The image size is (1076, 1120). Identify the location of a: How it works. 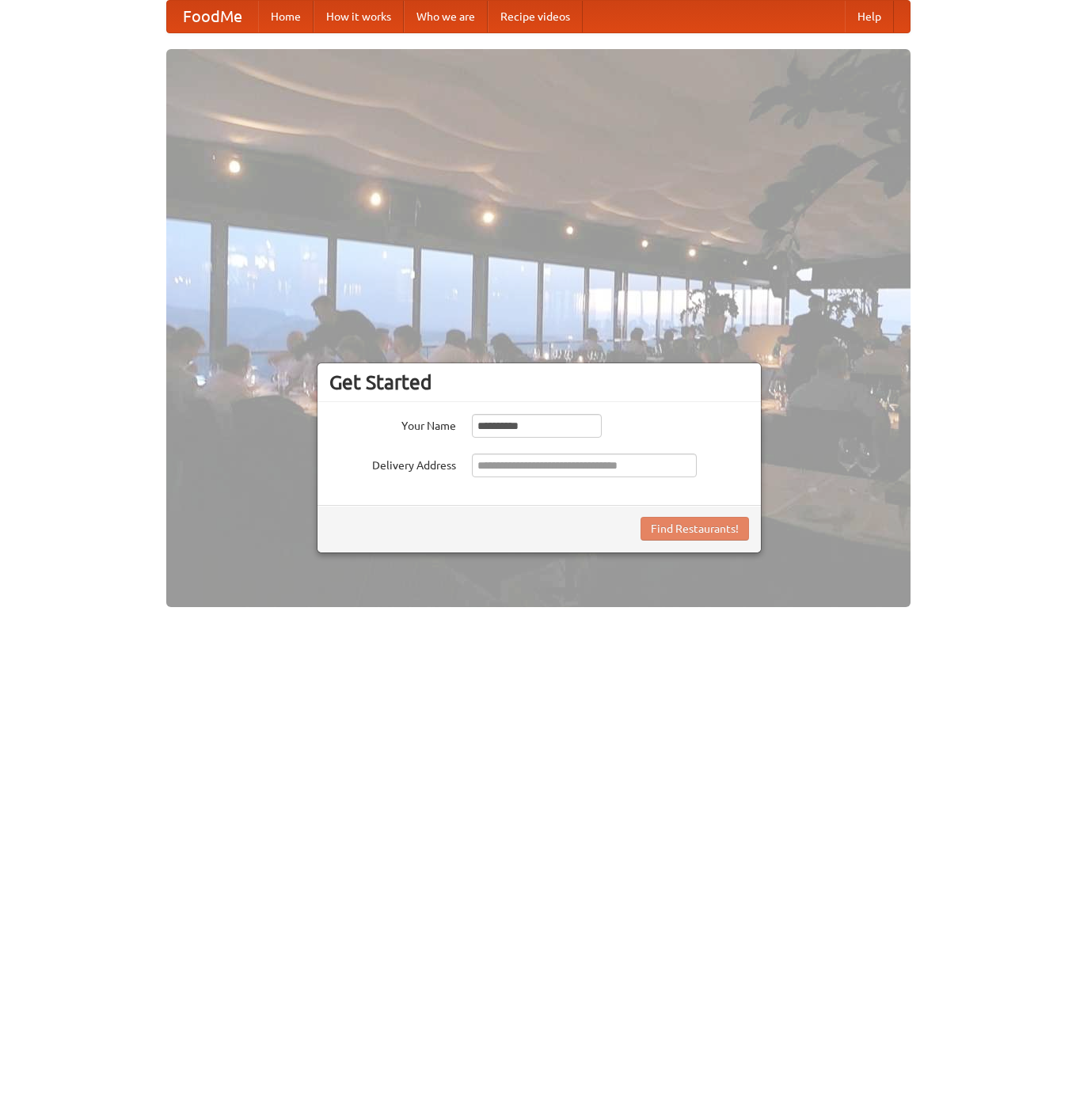
(359, 17).